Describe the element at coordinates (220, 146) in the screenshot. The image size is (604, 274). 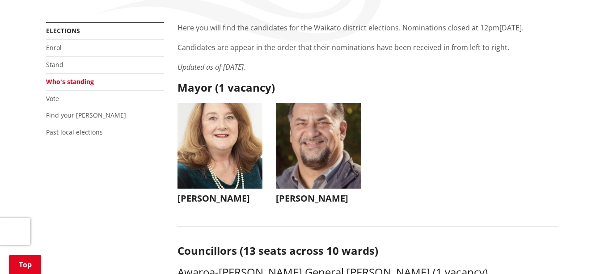
I see `img: WO-M__CHURCH_J__UwGuY` at that location.